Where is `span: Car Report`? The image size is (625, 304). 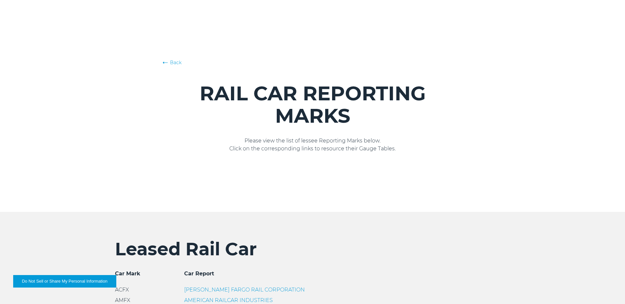
span: Car Report is located at coordinates (199, 274).